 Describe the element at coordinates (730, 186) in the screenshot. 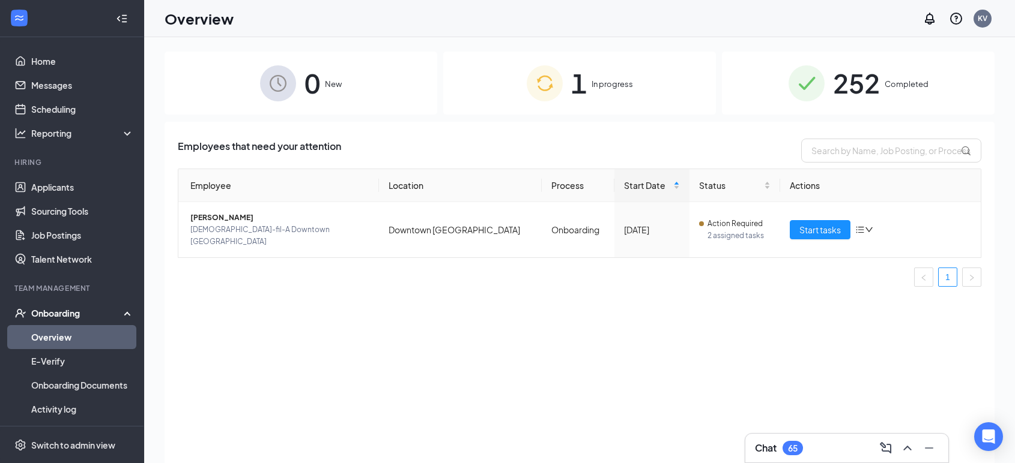

I see `span: Status` at that location.